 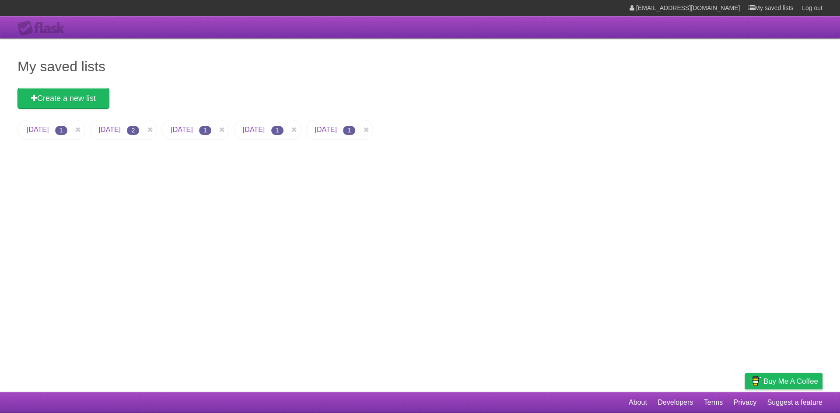 What do you see at coordinates (795, 403) in the screenshot?
I see `a: Suggest a feature` at bounding box center [795, 403].